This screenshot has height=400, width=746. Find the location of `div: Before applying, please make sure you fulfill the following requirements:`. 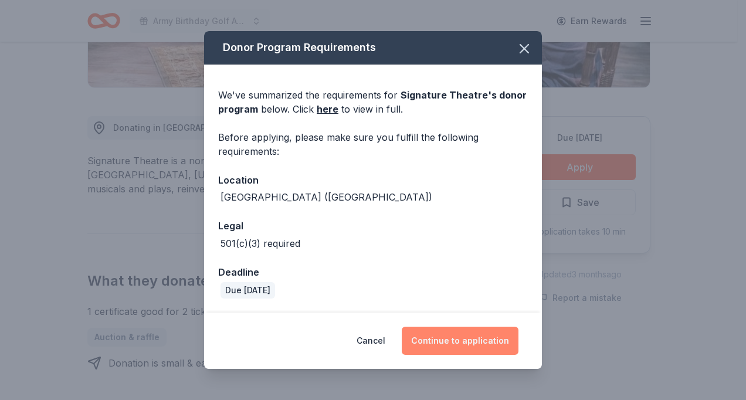

div: Before applying, please make sure you fulfill the following requirements: is located at coordinates (373, 144).